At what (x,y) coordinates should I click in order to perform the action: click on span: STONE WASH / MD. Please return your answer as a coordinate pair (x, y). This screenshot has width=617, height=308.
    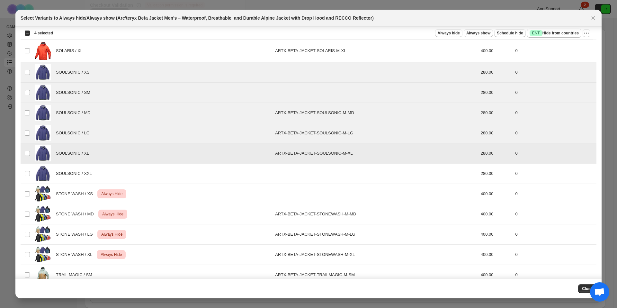
    Looking at the image, I should click on (76, 214).